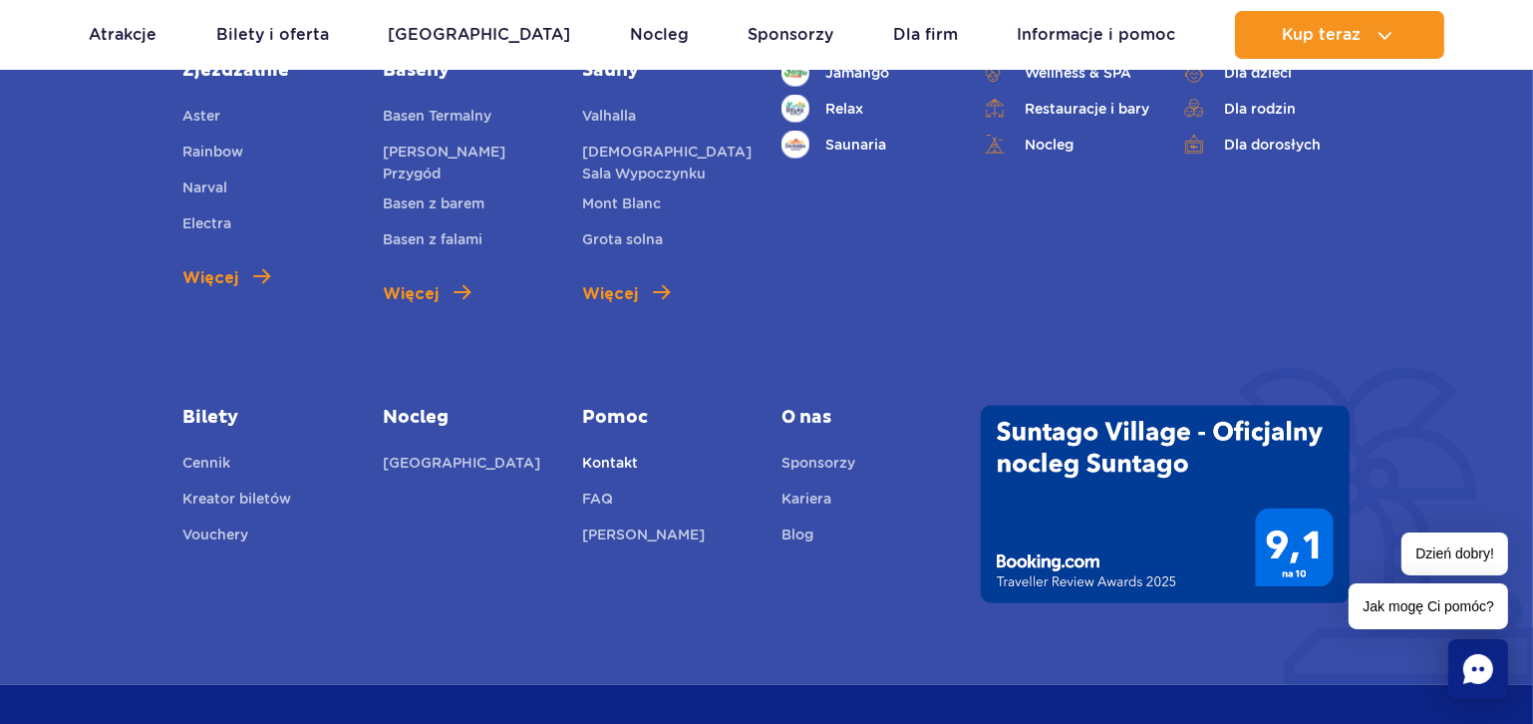  What do you see at coordinates (1321, 35) in the screenshot?
I see `span: Kup teraz` at bounding box center [1321, 35].